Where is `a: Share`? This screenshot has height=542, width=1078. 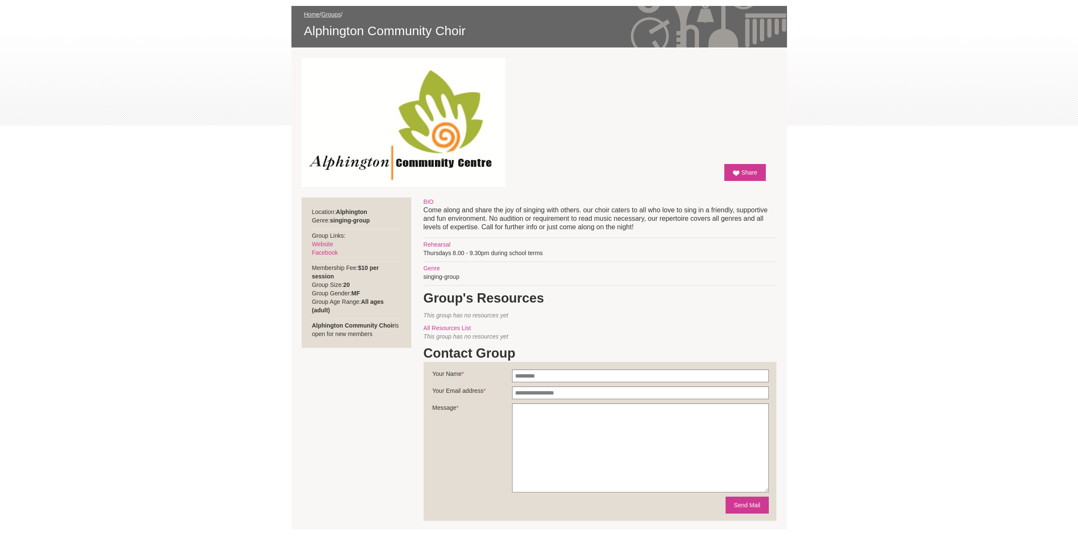
a: Share is located at coordinates (745, 172).